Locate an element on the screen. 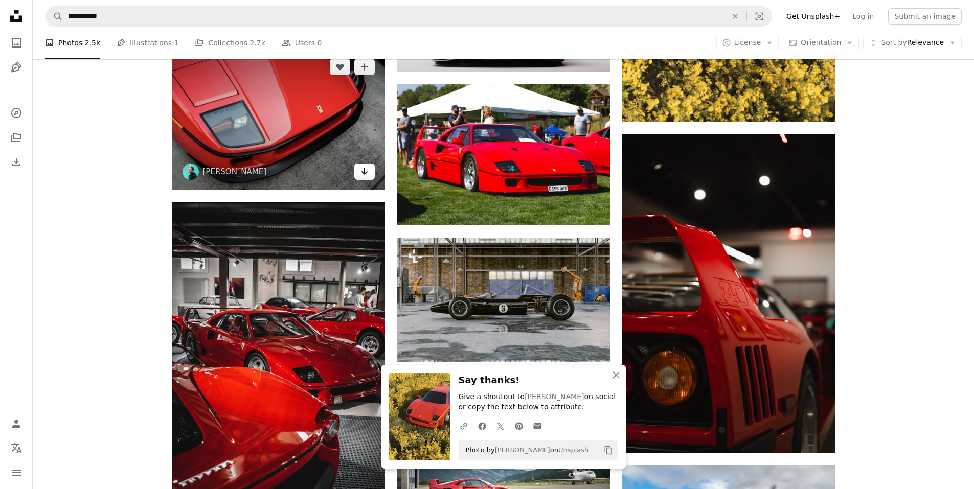 The width and height of the screenshot is (974, 489). p: Give a shoutout to on social or copy the text below to attribute. is located at coordinates (538, 402).